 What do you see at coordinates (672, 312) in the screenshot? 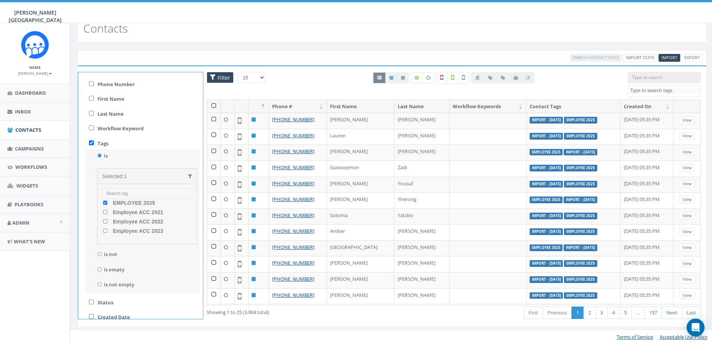
I see `a: Next` at bounding box center [672, 312].